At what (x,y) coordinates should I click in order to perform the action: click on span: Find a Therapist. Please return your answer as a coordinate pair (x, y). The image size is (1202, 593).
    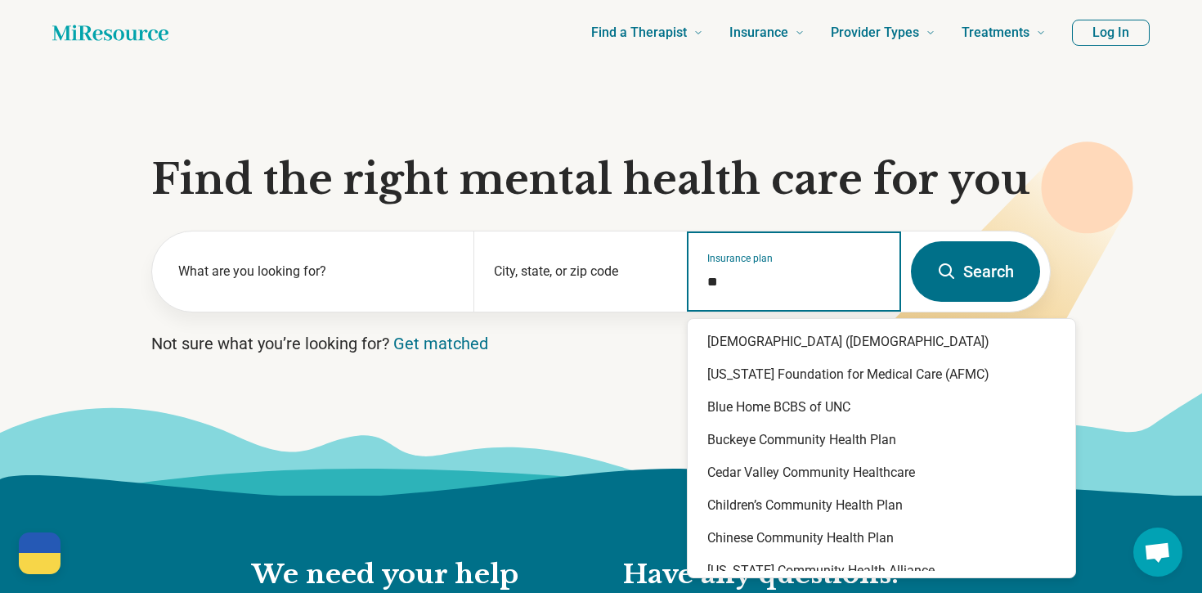
    Looking at the image, I should click on (639, 33).